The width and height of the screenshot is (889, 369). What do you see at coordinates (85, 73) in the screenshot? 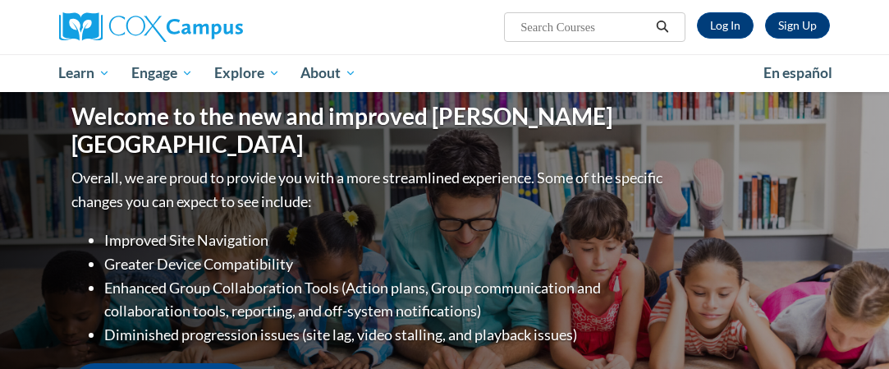
I see `a: Learn` at bounding box center [85, 73].